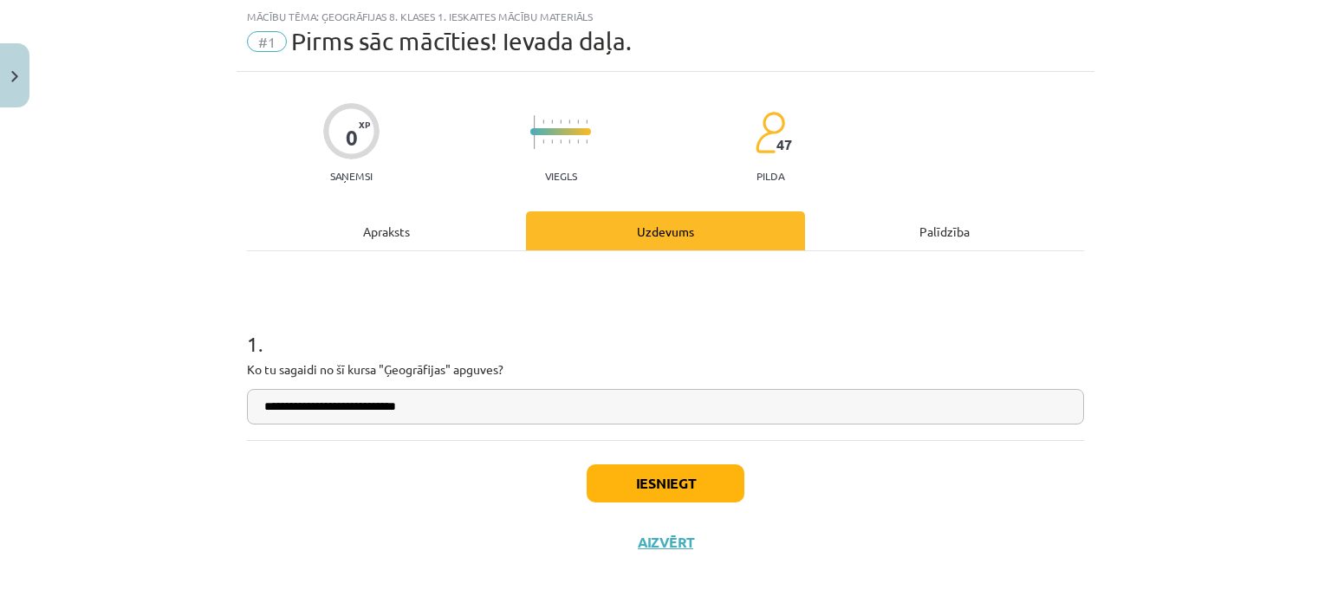  Describe the element at coordinates (665, 484) in the screenshot. I see `button: Iesniegt` at that location.